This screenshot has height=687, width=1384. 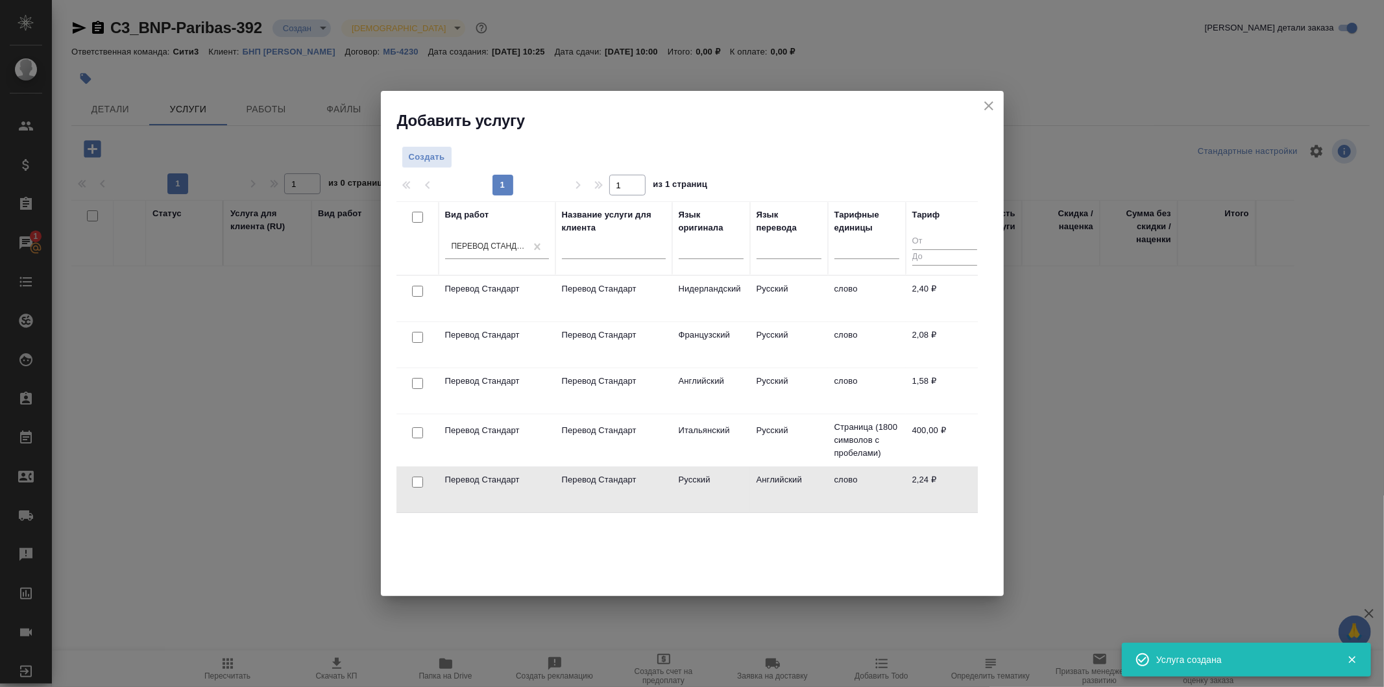 What do you see at coordinates (711, 440) in the screenshot?
I see `td: Итальянский` at bounding box center [711, 440].